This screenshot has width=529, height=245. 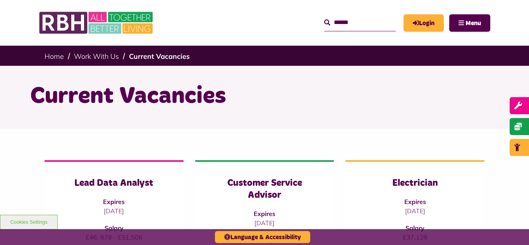 I want to click on a: MyRBH, so click(x=424, y=23).